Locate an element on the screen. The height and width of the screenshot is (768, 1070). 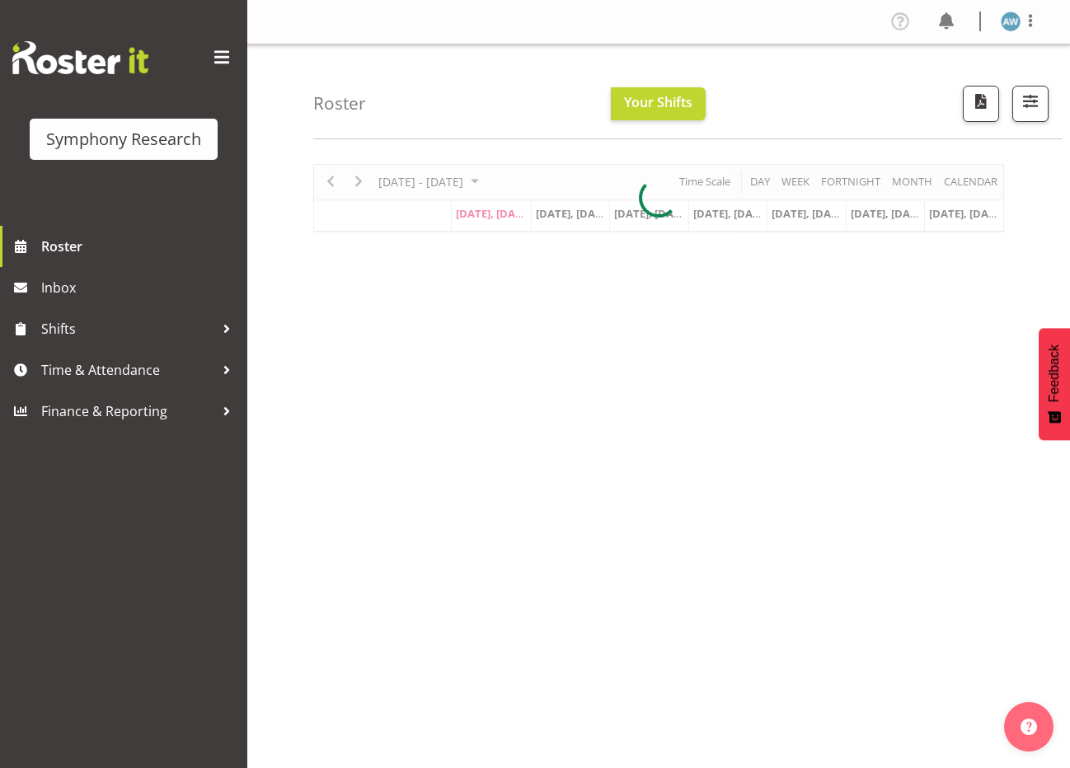
span: Inbox is located at coordinates (140, 288).